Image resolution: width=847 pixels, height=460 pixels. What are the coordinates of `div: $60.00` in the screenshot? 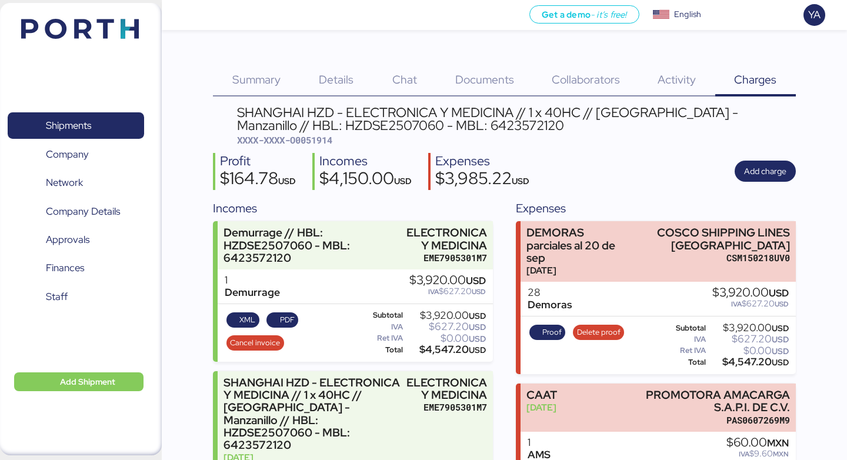 It's located at (757, 443).